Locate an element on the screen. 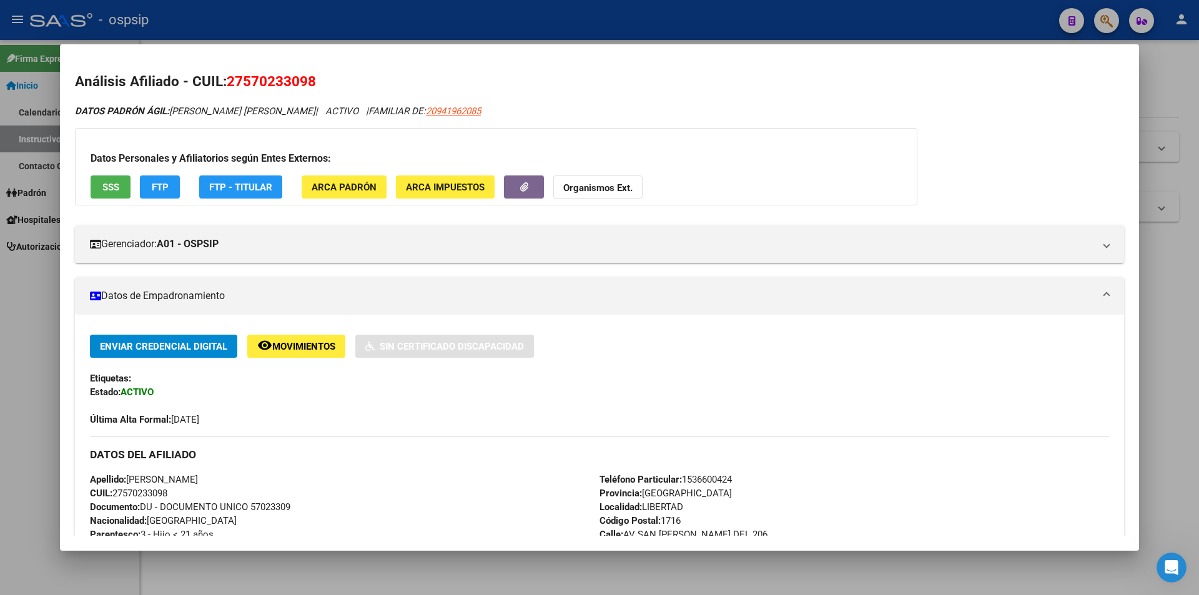 This screenshot has width=1199, height=595. span: ARCA Padrón is located at coordinates (344, 187).